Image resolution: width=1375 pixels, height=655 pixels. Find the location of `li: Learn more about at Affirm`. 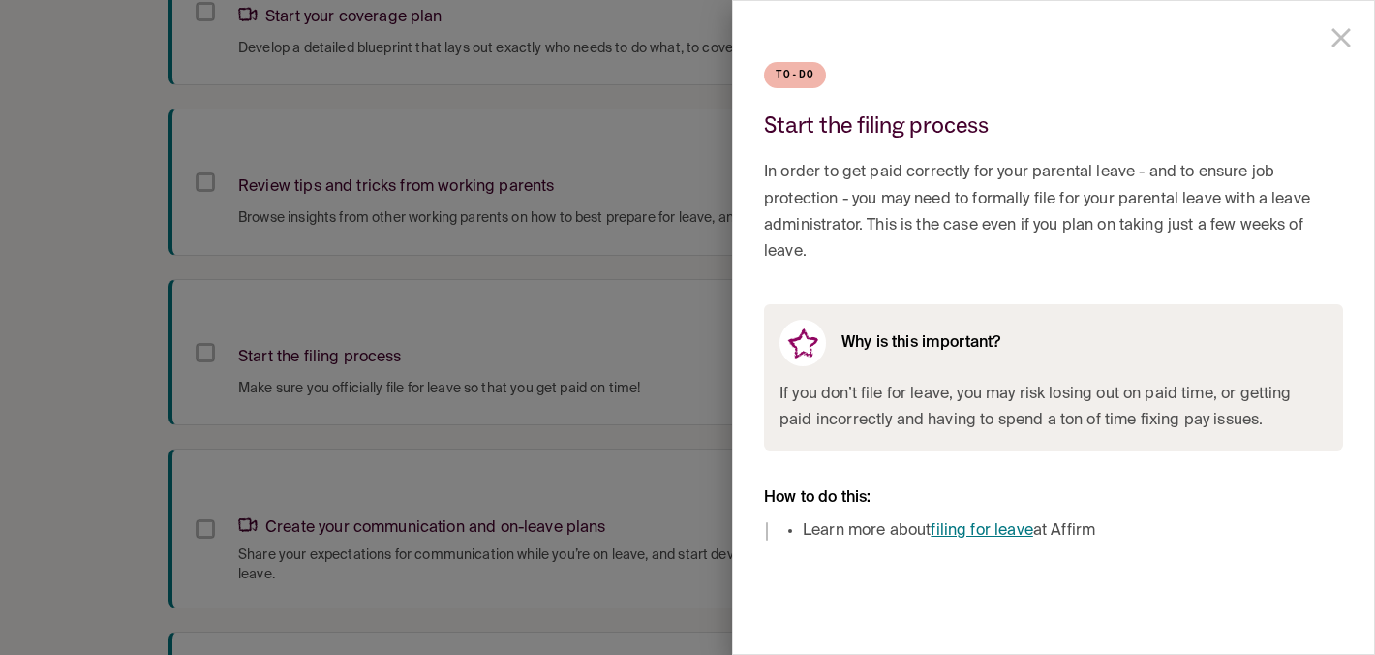

li: Learn more about at Affirm is located at coordinates (1073, 531).